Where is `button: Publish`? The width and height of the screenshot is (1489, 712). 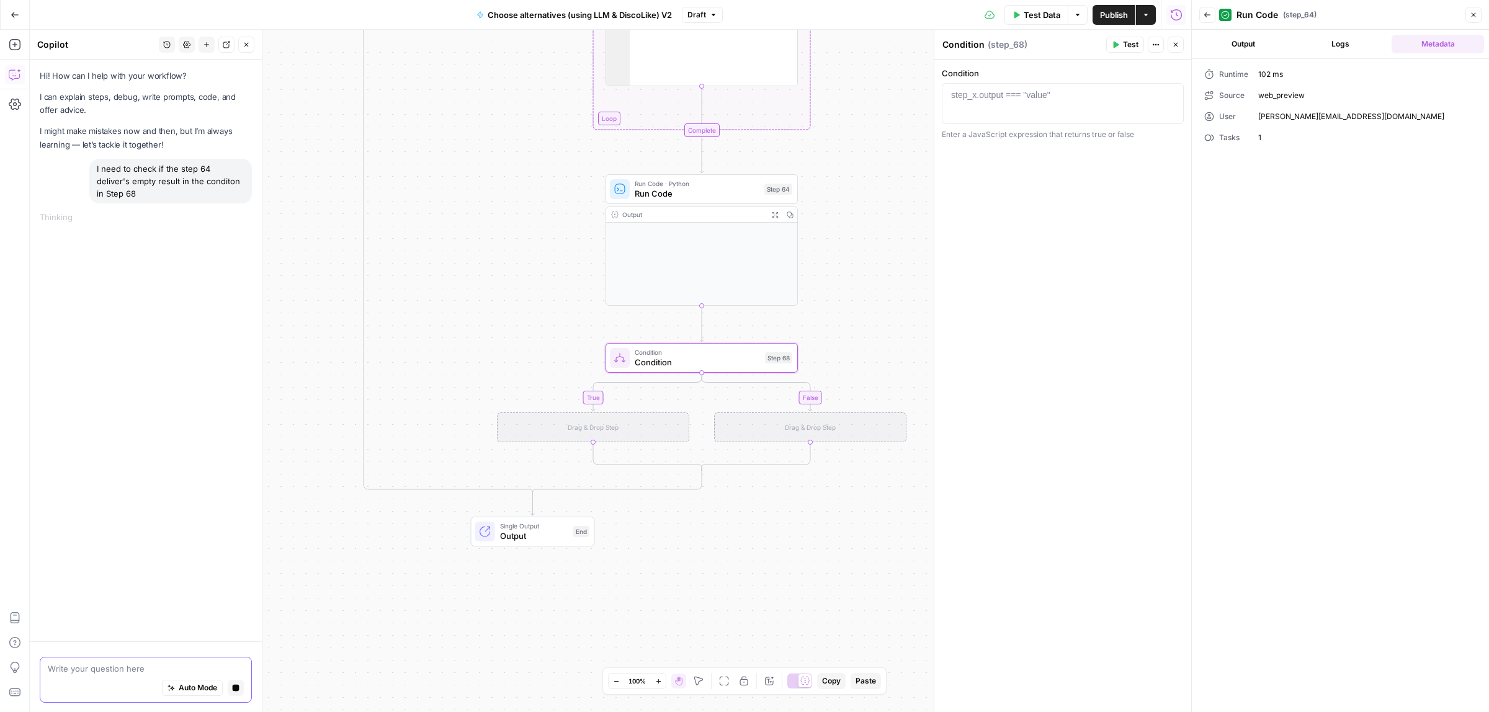 button: Publish is located at coordinates (1114, 15).